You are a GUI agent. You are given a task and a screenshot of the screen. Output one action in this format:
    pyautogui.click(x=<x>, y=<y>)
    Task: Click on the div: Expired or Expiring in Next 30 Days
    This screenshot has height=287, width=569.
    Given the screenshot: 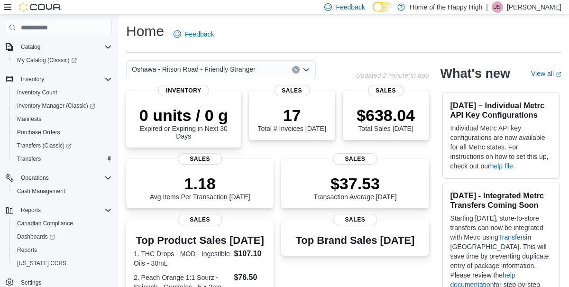 What is the action you would take?
    pyautogui.click(x=183, y=123)
    